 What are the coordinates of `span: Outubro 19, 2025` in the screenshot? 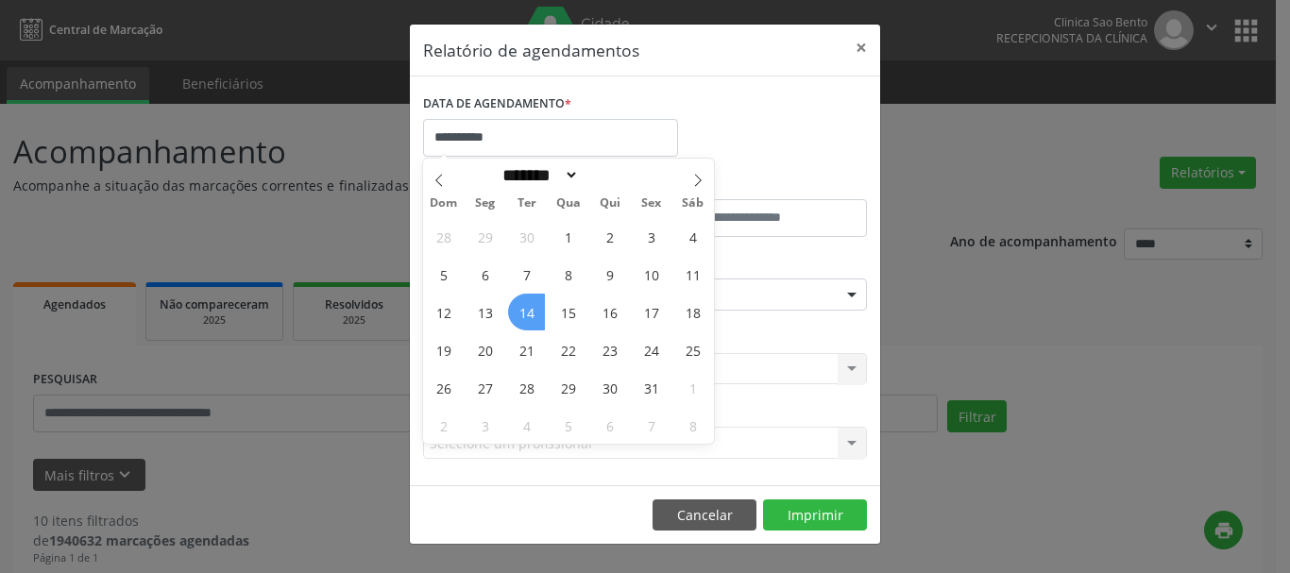 It's located at (443, 350).